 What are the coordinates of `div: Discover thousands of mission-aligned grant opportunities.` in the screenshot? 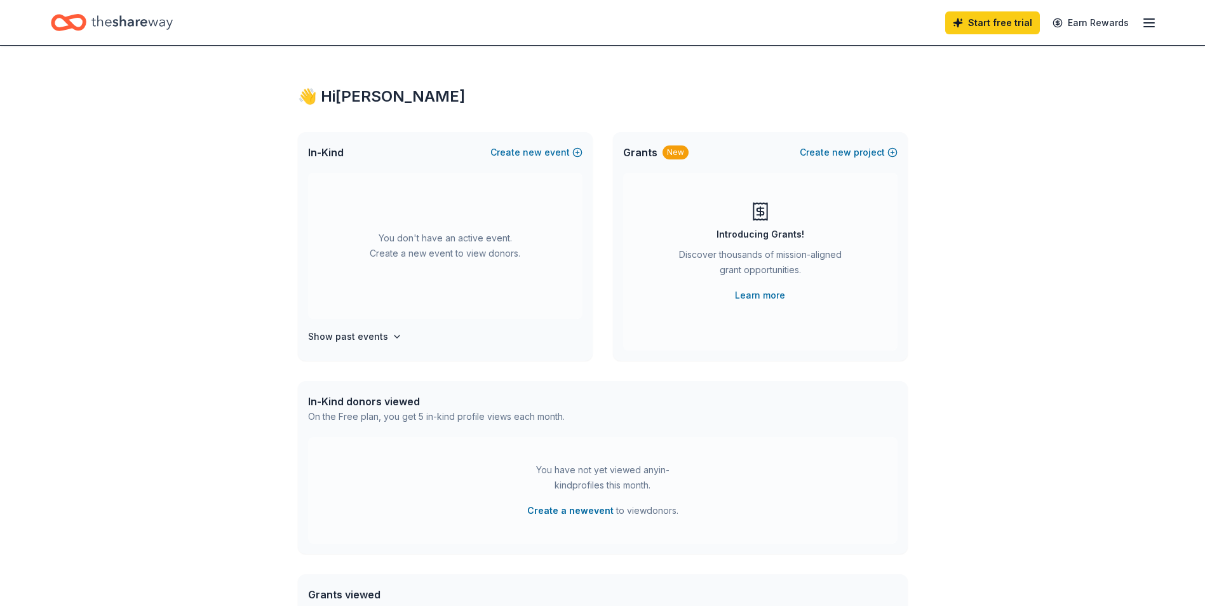 It's located at (760, 265).